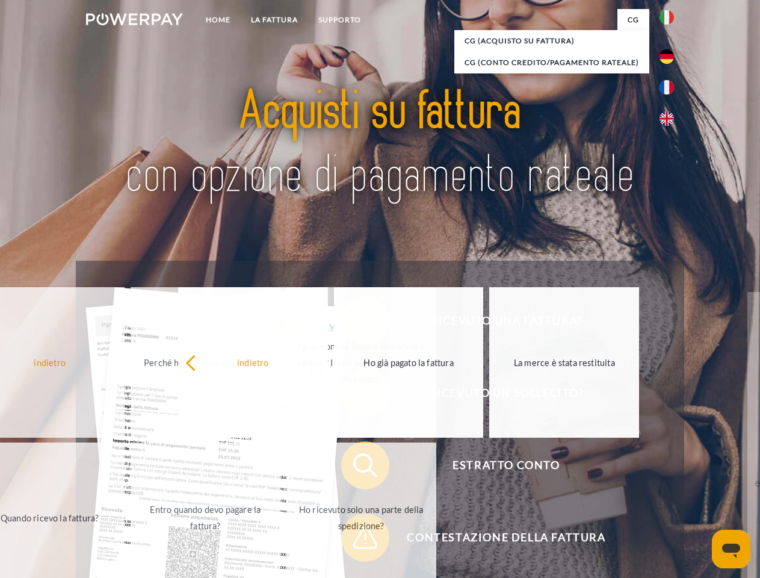 Image resolution: width=760 pixels, height=578 pixels. I want to click on span: Estratto conto, so click(506, 465).